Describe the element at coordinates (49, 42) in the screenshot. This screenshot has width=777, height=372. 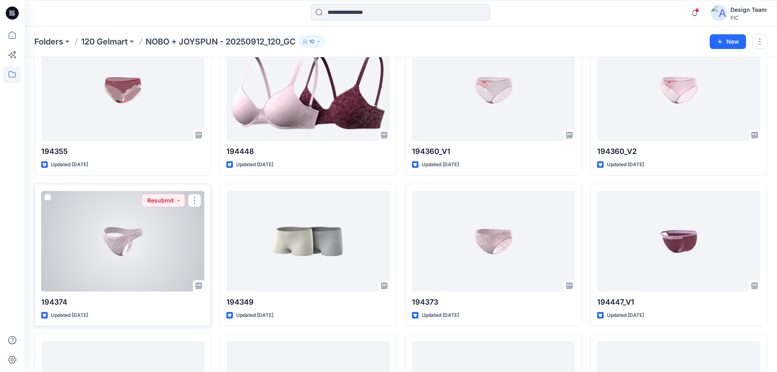
I see `p: Folders` at that location.